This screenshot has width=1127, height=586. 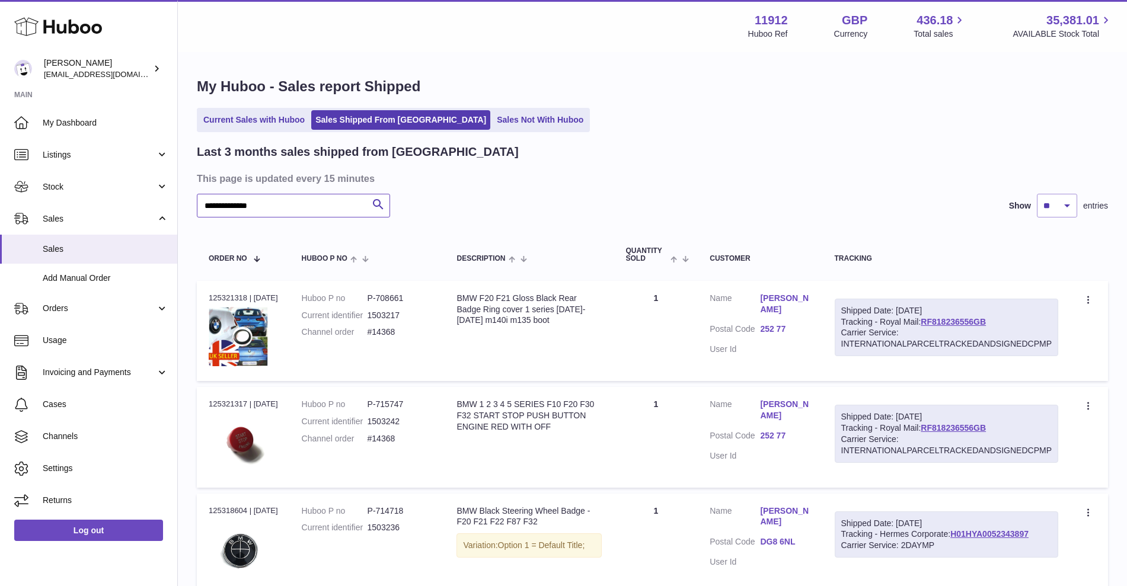 What do you see at coordinates (105, 500) in the screenshot?
I see `span: Returns` at bounding box center [105, 500].